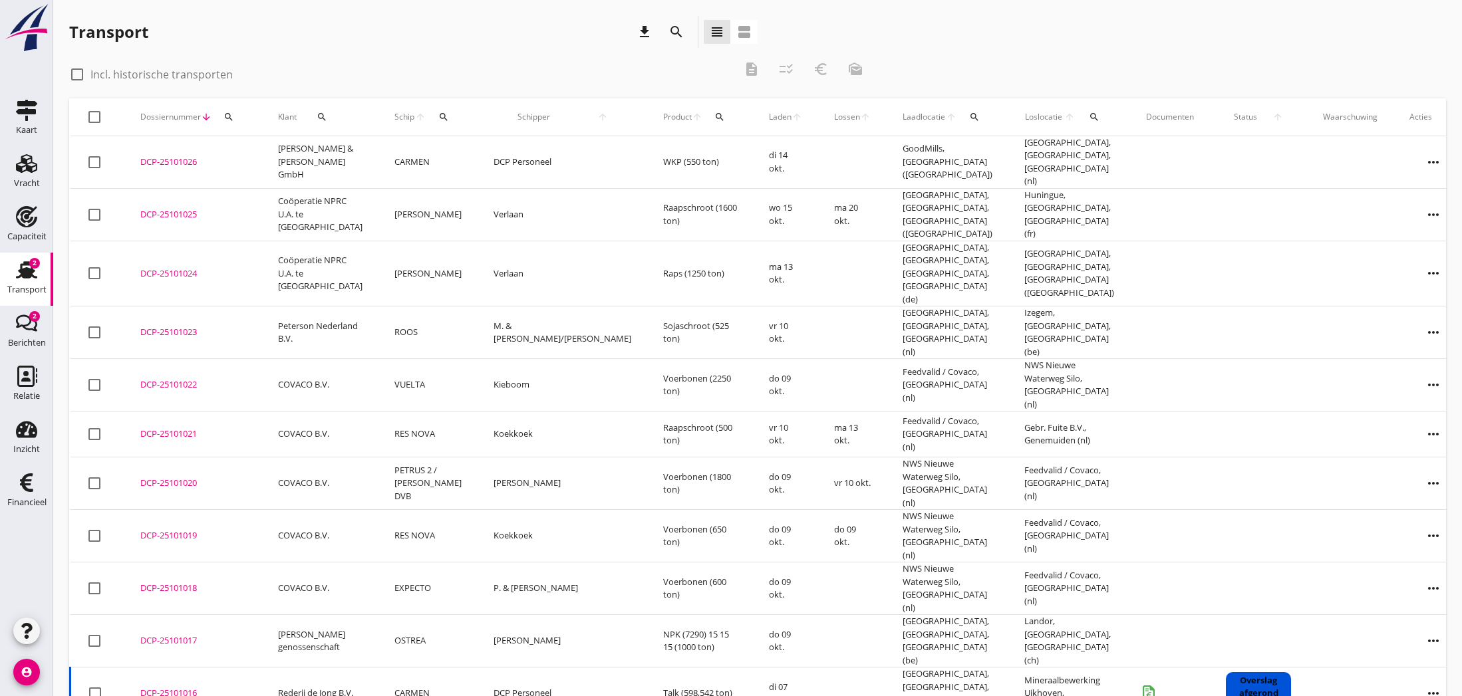 The width and height of the screenshot is (1462, 696). What do you see at coordinates (562, 434) in the screenshot?
I see `td: Koekkoek` at bounding box center [562, 434].